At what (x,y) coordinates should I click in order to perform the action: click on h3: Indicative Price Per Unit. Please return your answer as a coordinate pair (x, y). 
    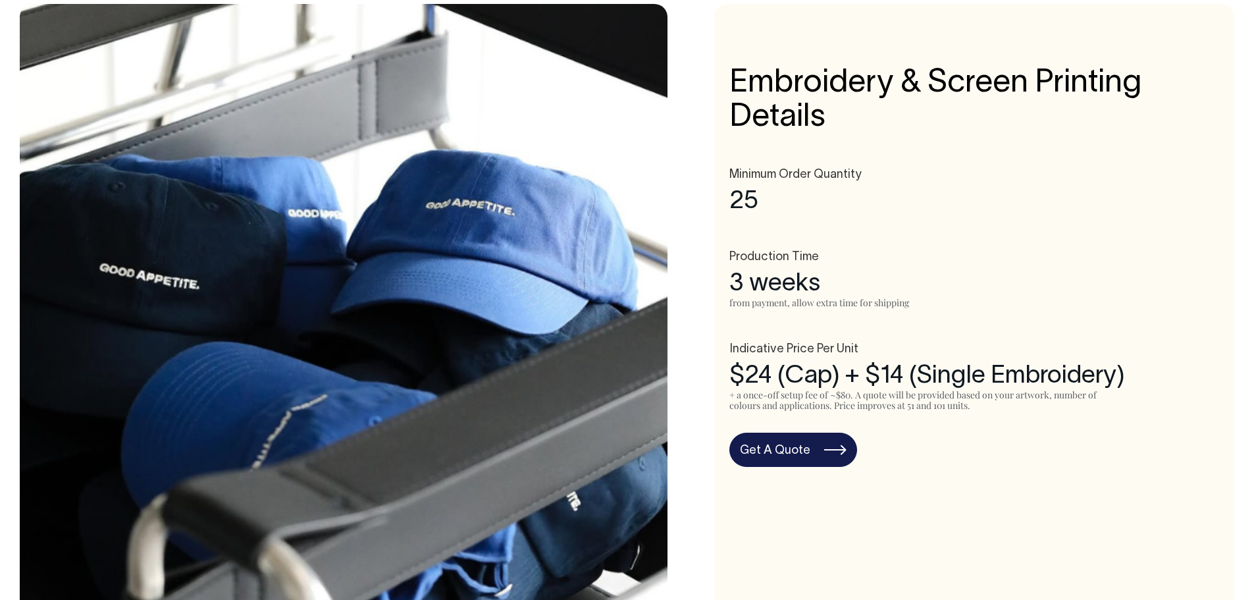
    Looking at the image, I should click on (974, 350).